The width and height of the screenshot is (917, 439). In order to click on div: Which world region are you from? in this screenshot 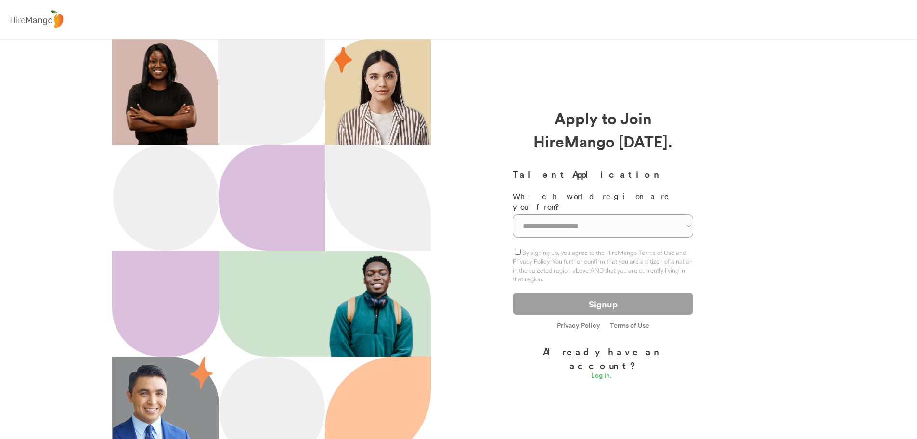, I will do `click(603, 201)`.